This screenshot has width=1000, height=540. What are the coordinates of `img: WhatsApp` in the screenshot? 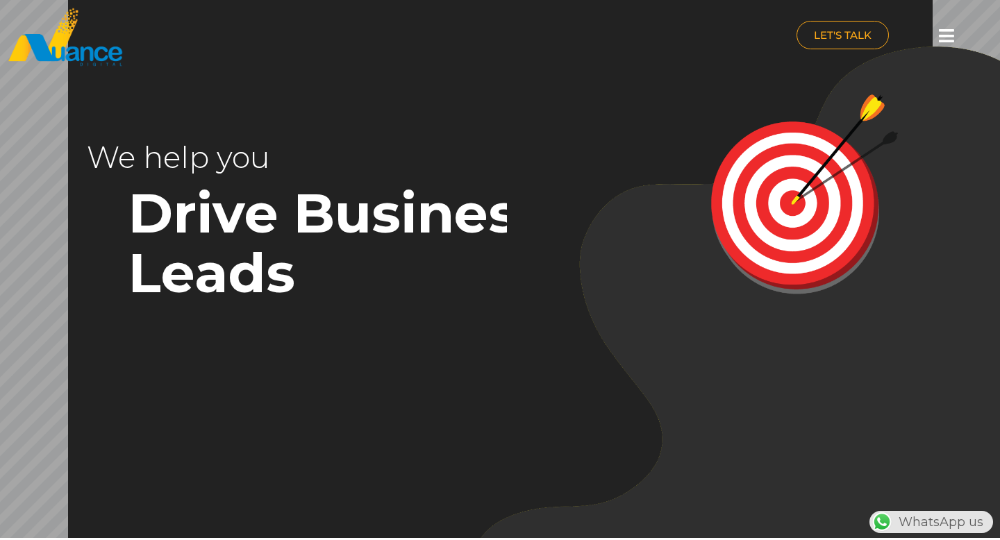 It's located at (882, 522).